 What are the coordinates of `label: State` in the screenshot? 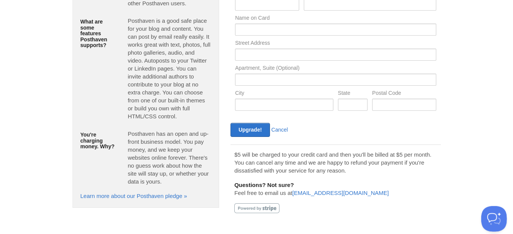 It's located at (353, 94).